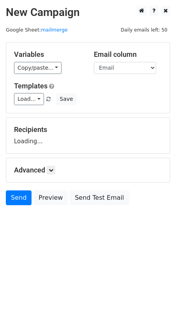 The height and width of the screenshot is (329, 176). Describe the element at coordinates (51, 198) in the screenshot. I see `a: Preview` at that location.